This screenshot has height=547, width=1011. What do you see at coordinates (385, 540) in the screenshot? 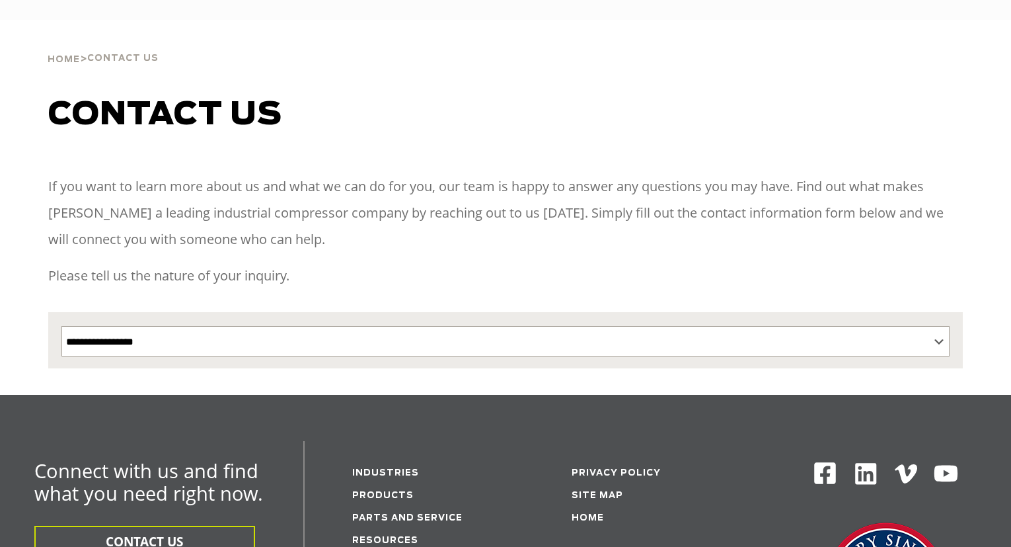
I see `a: Resources` at bounding box center [385, 540].